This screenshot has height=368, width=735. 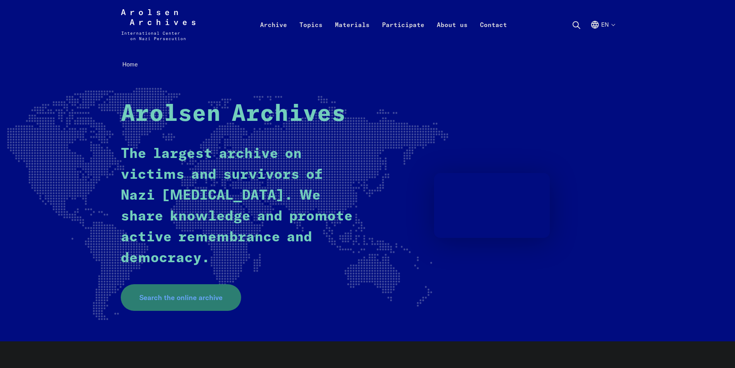 What do you see at coordinates (311, 34) in the screenshot?
I see `a: Topics` at bounding box center [311, 34].